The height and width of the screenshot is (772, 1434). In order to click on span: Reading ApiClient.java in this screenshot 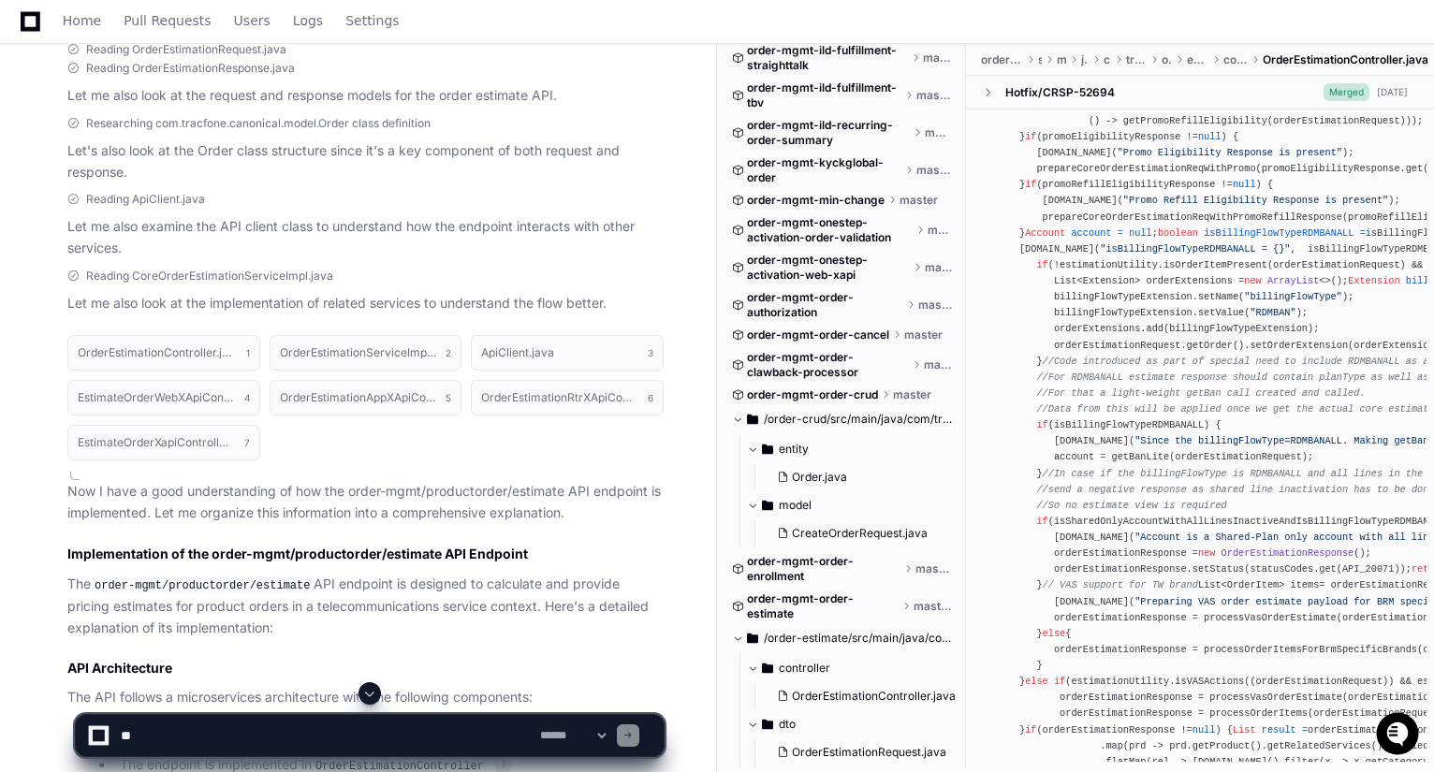, I will do `click(145, 199)`.